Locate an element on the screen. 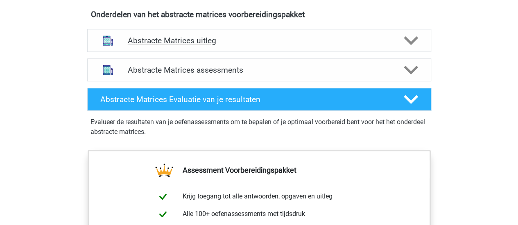  h4: Onderdelen van het abstracte matrices voorbereidingspakket is located at coordinates (259, 14).